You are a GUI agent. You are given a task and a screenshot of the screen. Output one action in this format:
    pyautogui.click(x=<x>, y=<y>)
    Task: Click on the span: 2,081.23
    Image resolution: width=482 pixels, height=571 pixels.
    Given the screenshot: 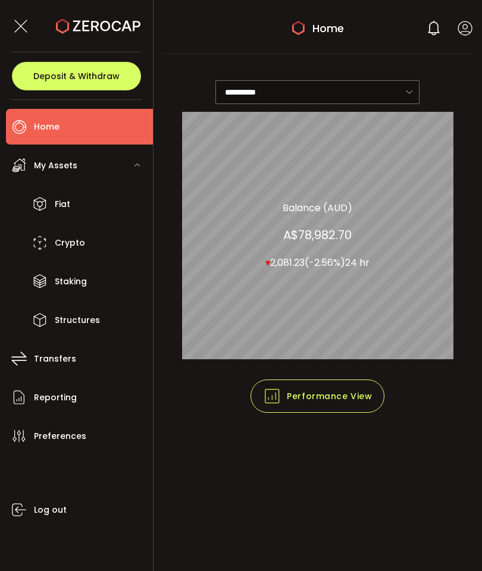 What is the action you would take?
    pyautogui.click(x=287, y=262)
    